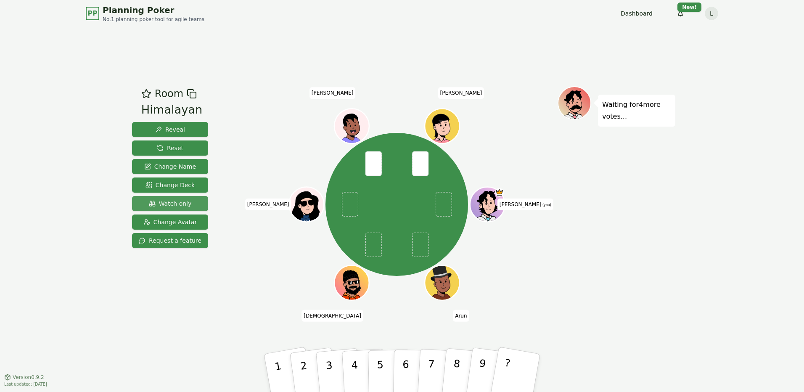  What do you see at coordinates (170, 185) in the screenshot?
I see `button: Change Deck` at bounding box center [170, 185].